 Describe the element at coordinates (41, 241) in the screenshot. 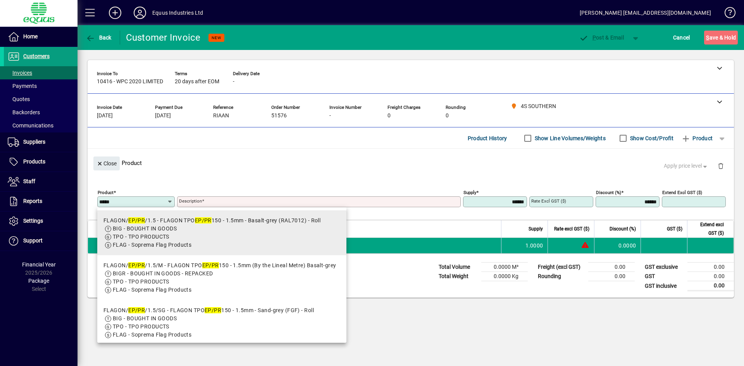

I see `a: Support` at that location.